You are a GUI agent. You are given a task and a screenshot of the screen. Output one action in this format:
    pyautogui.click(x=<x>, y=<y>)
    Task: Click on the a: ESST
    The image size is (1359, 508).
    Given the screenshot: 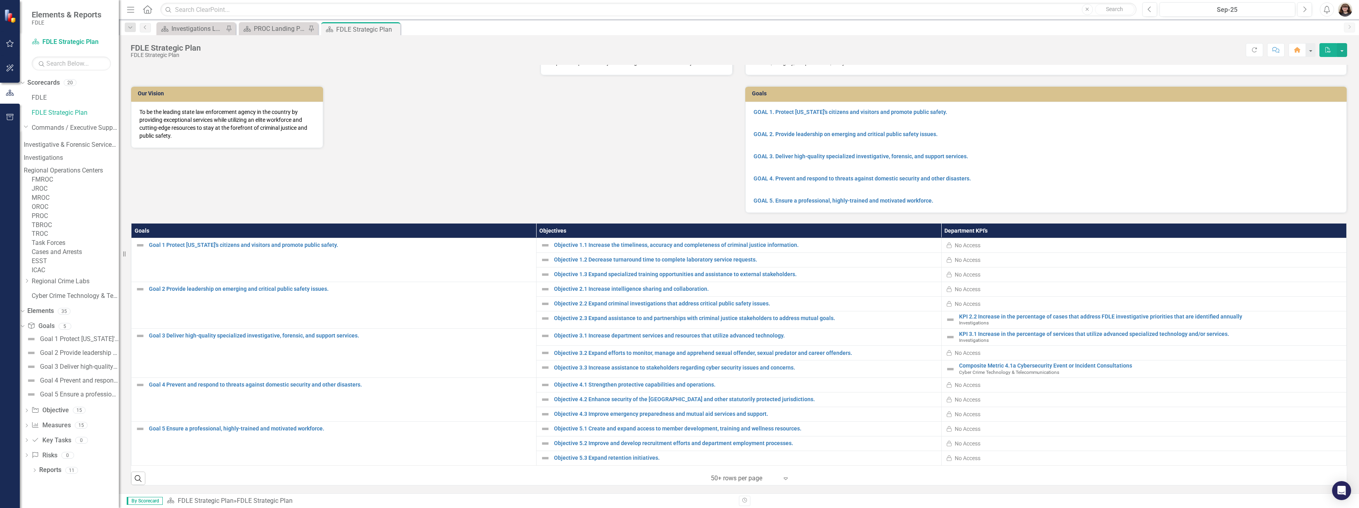 What is the action you would take?
    pyautogui.click(x=75, y=261)
    